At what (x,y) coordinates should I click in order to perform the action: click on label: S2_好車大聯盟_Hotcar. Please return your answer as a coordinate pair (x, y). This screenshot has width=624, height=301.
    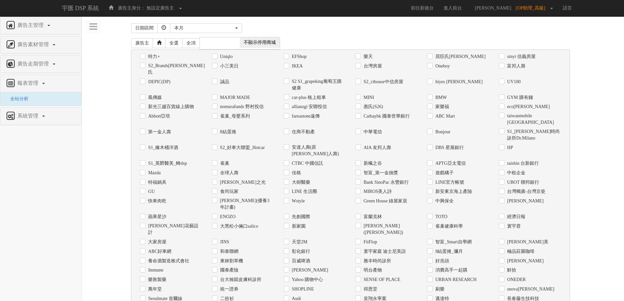
    Looking at the image, I should click on (242, 148).